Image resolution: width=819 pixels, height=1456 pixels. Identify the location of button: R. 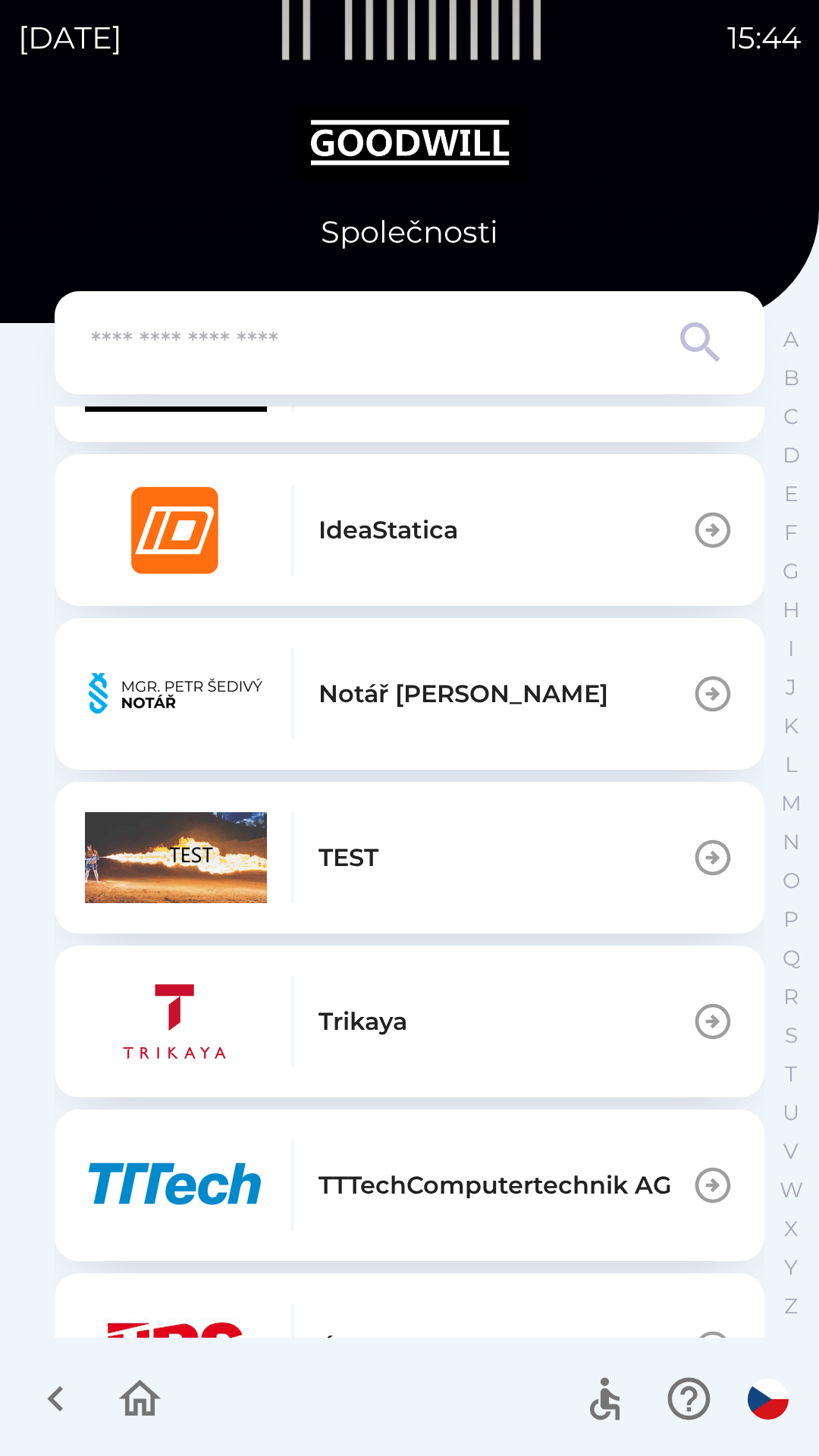
(791, 996).